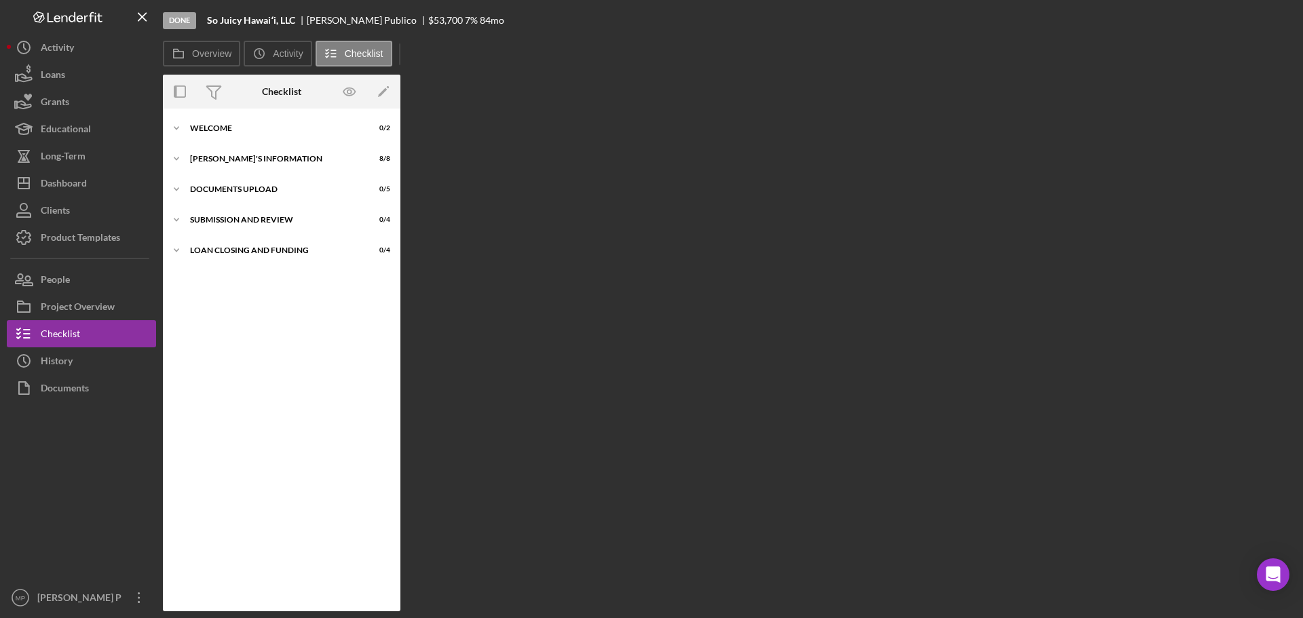  Describe the element at coordinates (273, 189) in the screenshot. I see `div: DOCUMENTS UPLOAD` at that location.